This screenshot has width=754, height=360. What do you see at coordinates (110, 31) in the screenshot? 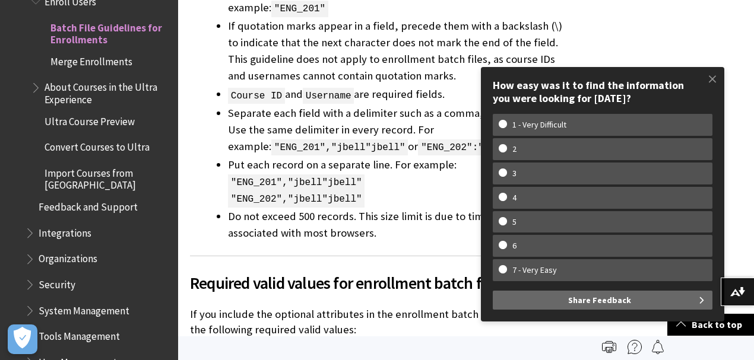
I see `span: Batch File Guidelines for Enrollments` at bounding box center [110, 31].